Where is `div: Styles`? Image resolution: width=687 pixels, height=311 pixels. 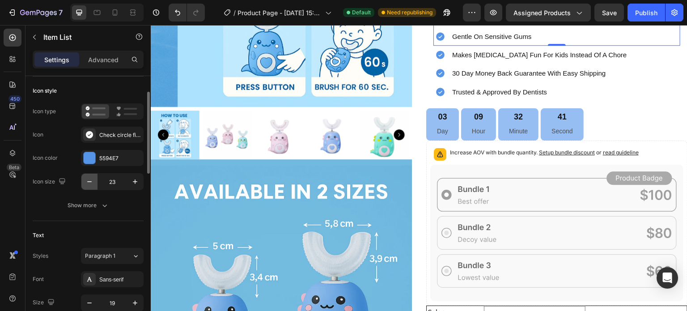
div: Styles is located at coordinates (40, 256).